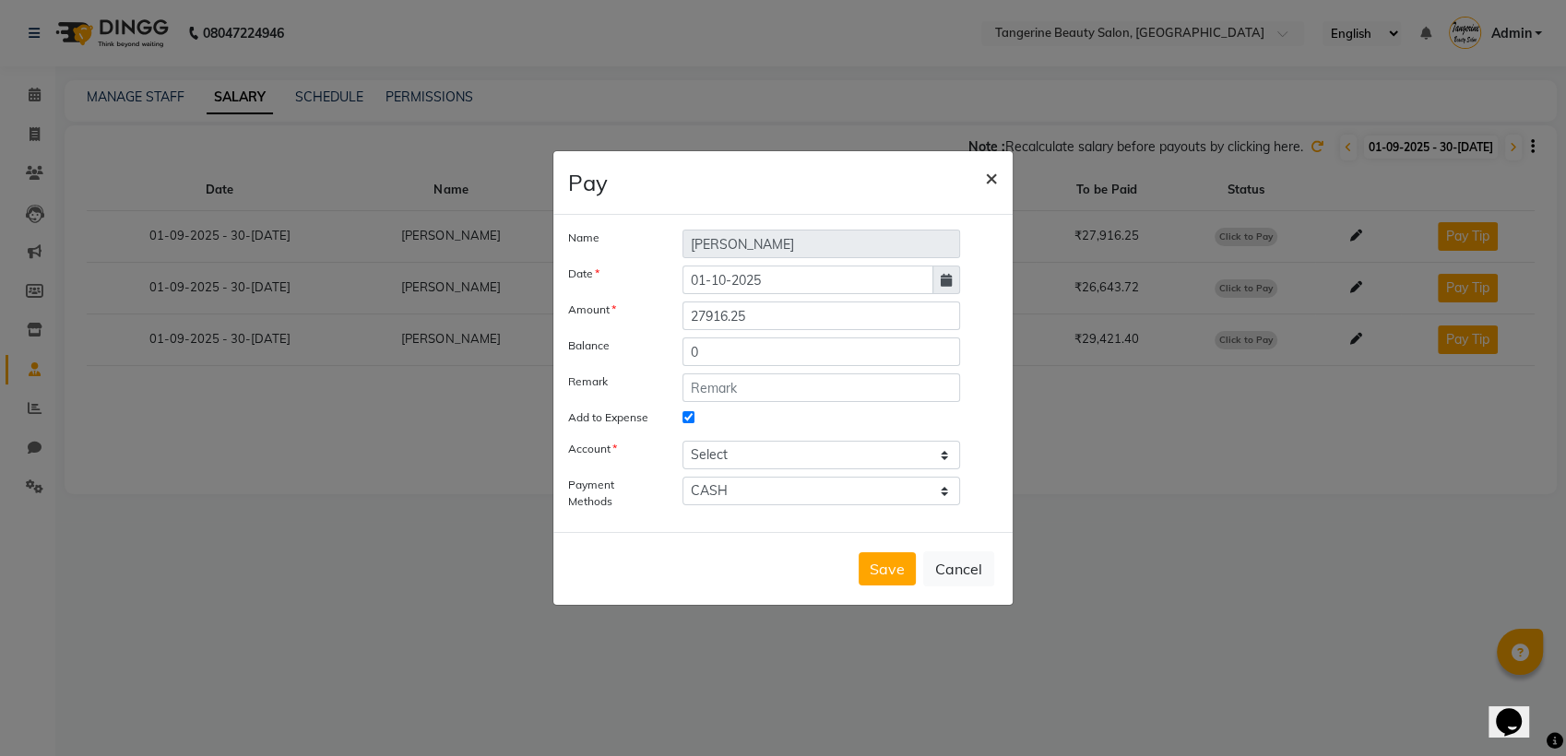  Describe the element at coordinates (821, 387) in the screenshot. I see `input: Remark` at that location.